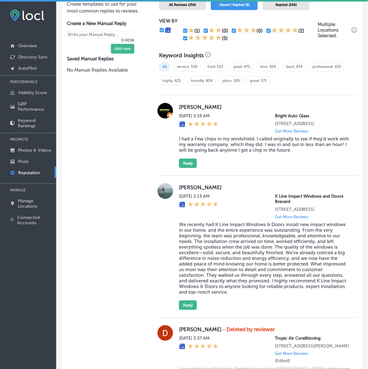  Describe the element at coordinates (33, 57) in the screenshot. I see `p: Directory Sync` at that location.